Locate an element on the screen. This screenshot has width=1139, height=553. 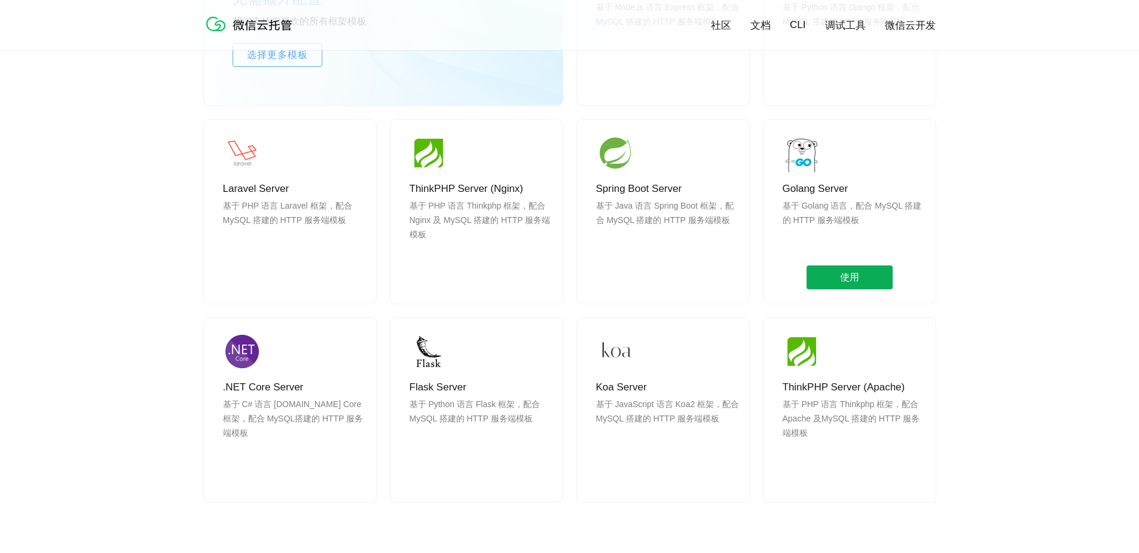
p: 基于 Golang 语言，配合 MySQL 搭建的 HTTP 服务端模板 is located at coordinates (854, 227).